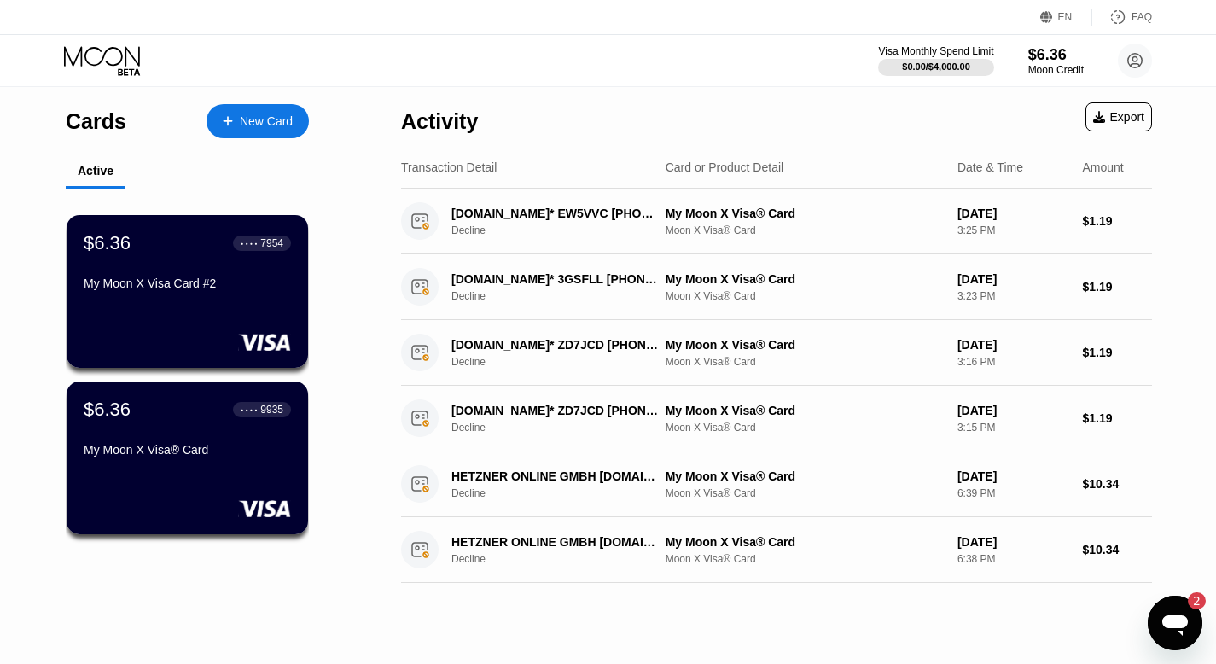  What do you see at coordinates (724, 167) in the screenshot?
I see `div: Card or Product Detail` at bounding box center [724, 167].